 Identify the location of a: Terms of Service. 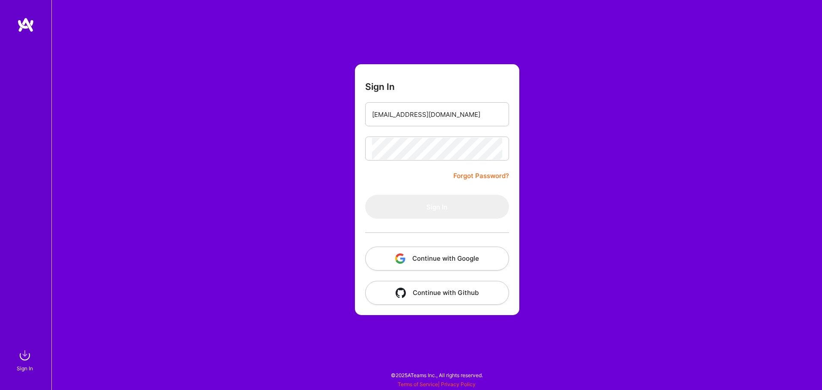
(418, 384).